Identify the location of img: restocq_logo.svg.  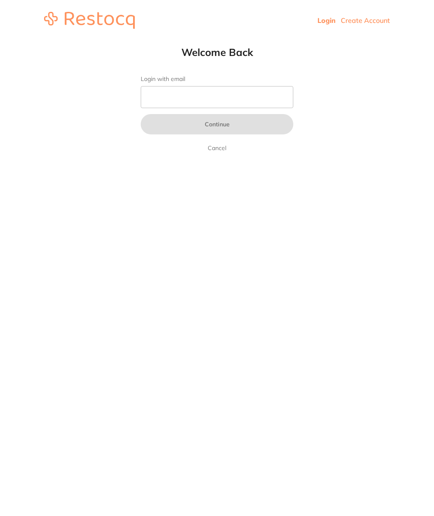
(89, 20).